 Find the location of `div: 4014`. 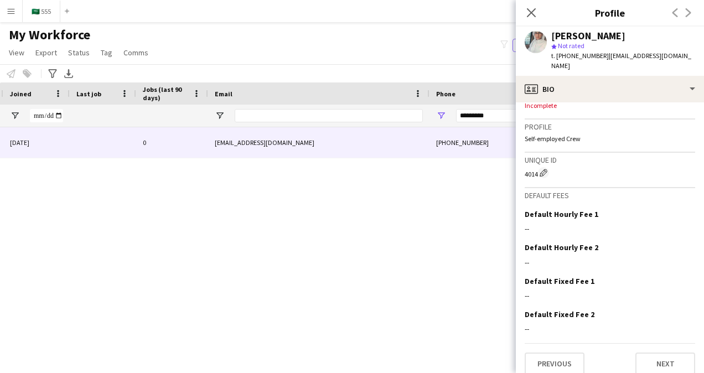

div: 4014 is located at coordinates (610, 173).